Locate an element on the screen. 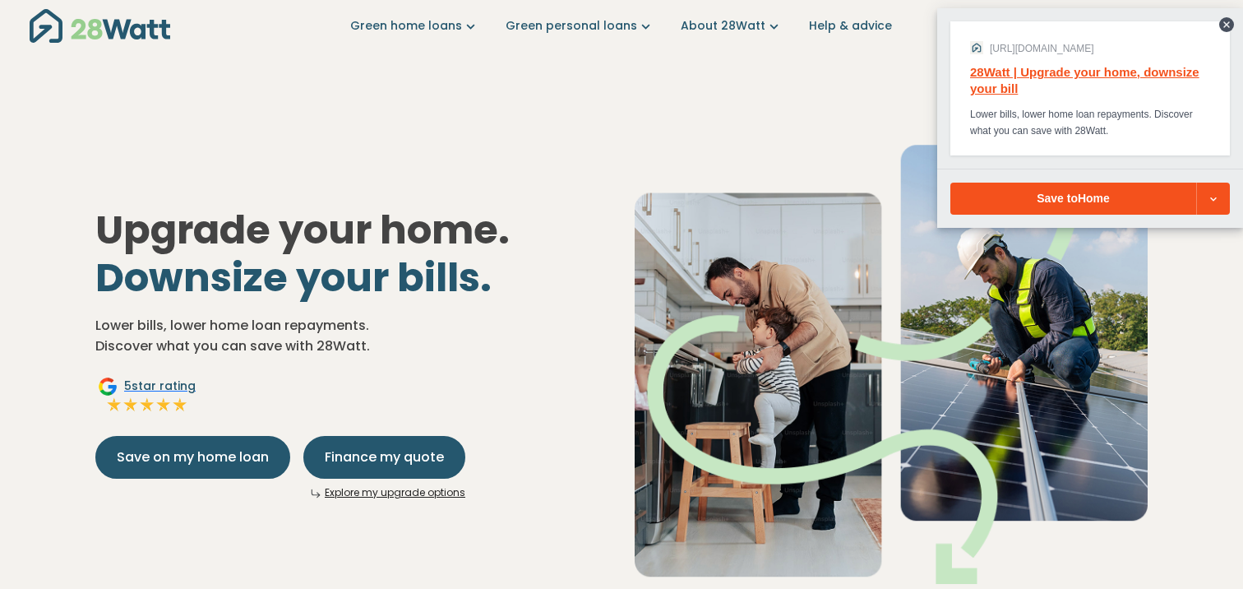  a: Green personal loans is located at coordinates (579, 25).